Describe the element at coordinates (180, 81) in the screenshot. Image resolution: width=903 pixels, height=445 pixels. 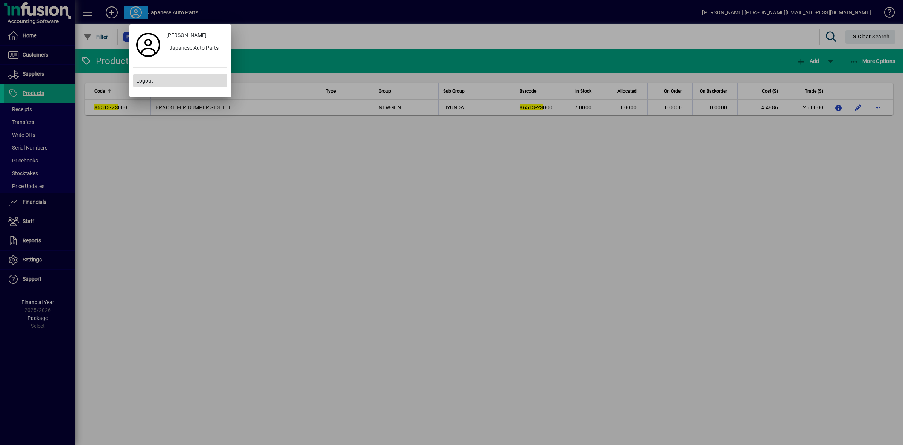
I see `button: Logout` at that location.